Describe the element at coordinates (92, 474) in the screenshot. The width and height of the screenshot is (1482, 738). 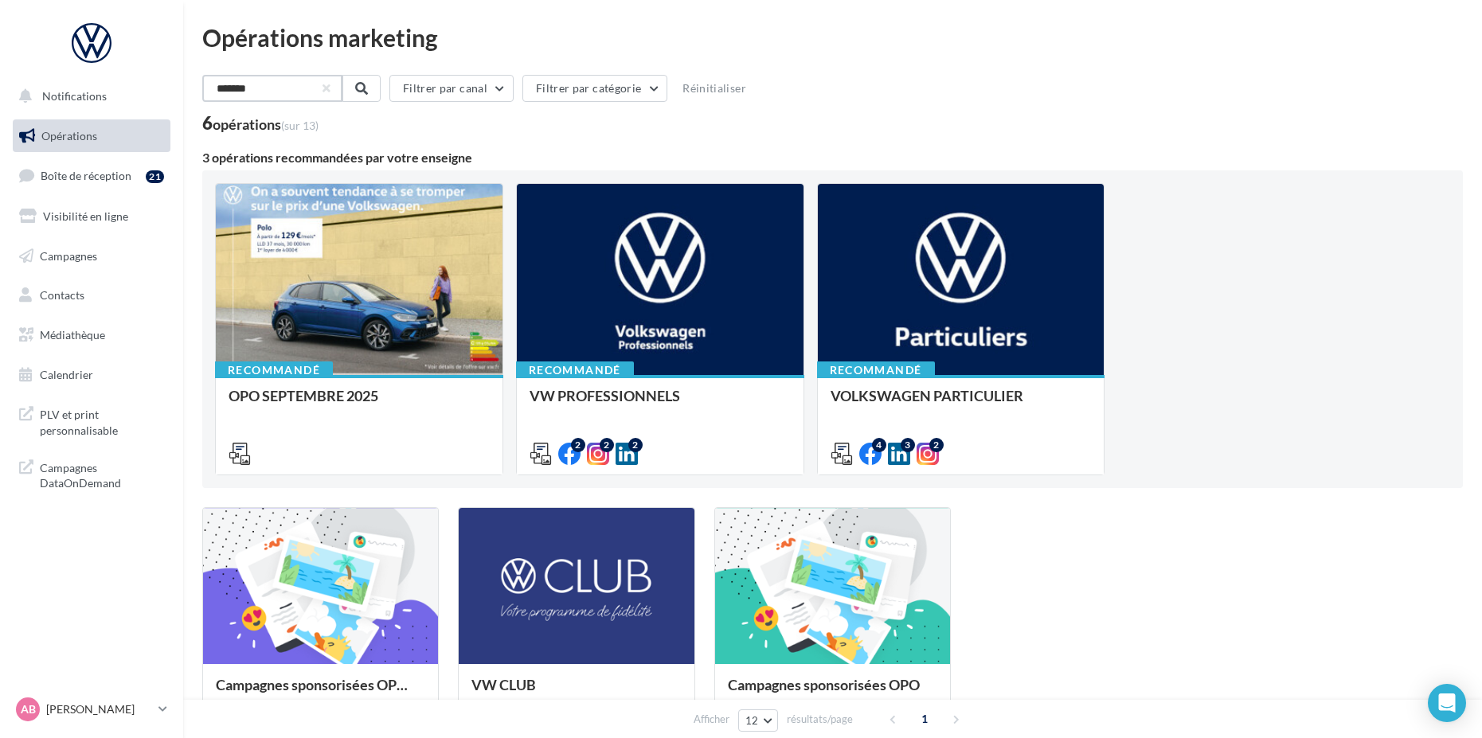
I see `a: Campagnes DataOnDemand` at that location.